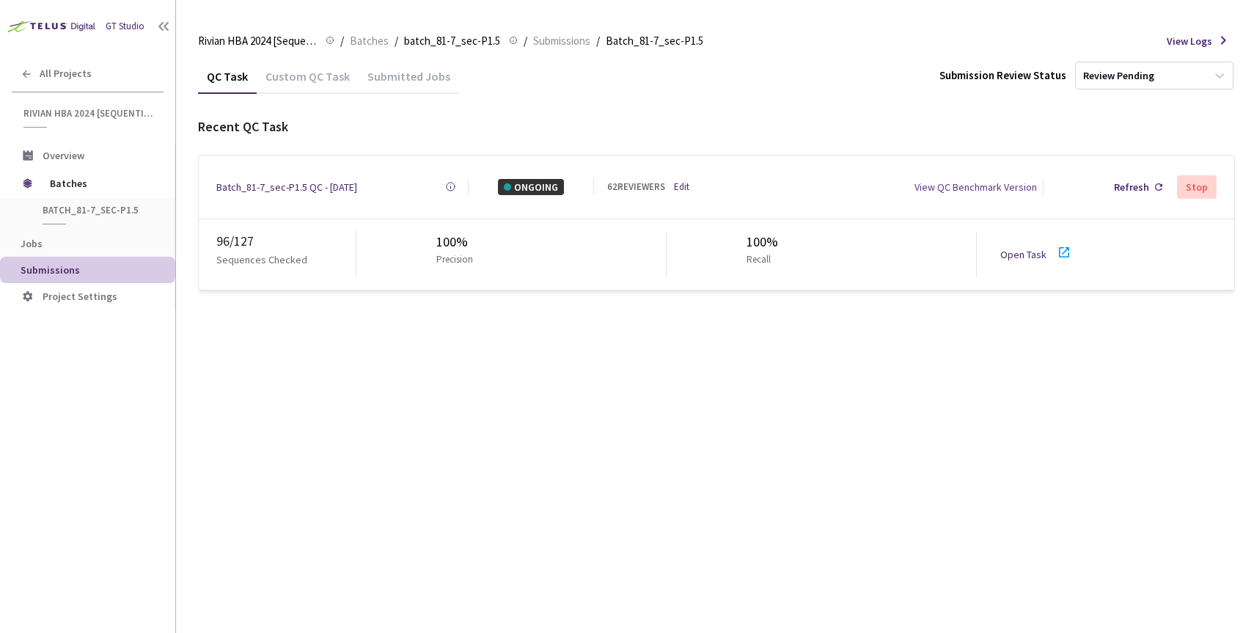 The height and width of the screenshot is (633, 1254). What do you see at coordinates (1132, 187) in the screenshot?
I see `div: Refresh` at bounding box center [1132, 187].